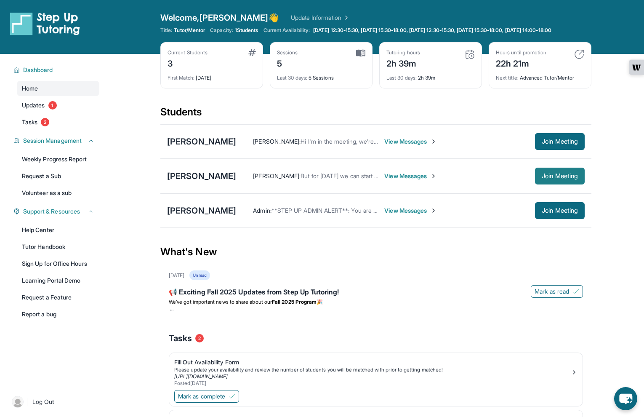  What do you see at coordinates (220, 301) in the screenshot?
I see `span: We’ve got important news to share about our` at bounding box center [220, 301].